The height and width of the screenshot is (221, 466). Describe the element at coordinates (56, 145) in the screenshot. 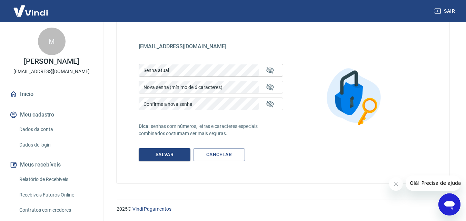

I see `a: Dados de login` at that location.